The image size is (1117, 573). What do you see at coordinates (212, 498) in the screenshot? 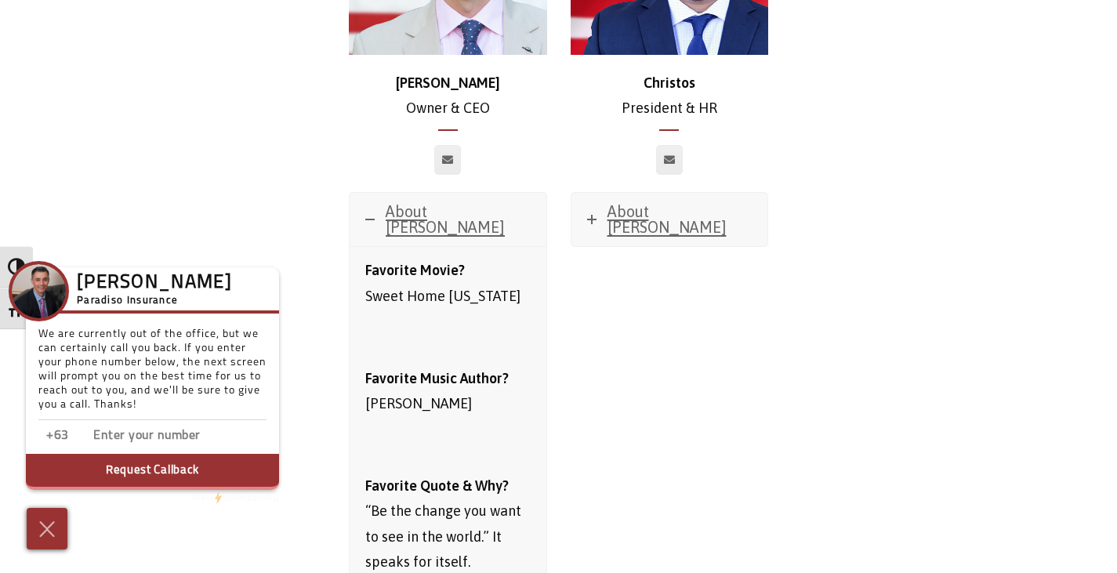
I see `span: We're by` at bounding box center [212, 498].